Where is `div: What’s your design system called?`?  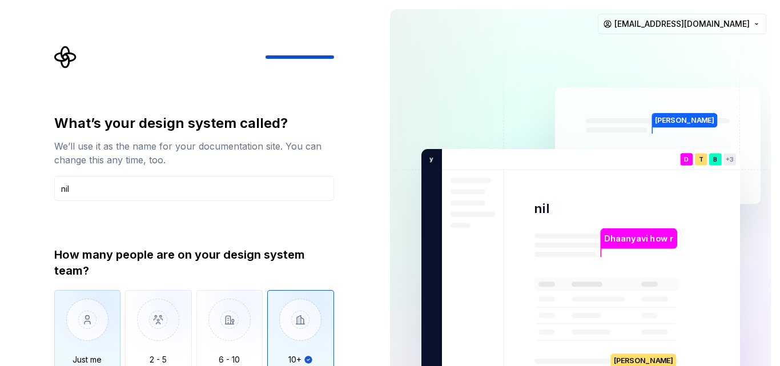 div: What’s your design system called? is located at coordinates (194, 123).